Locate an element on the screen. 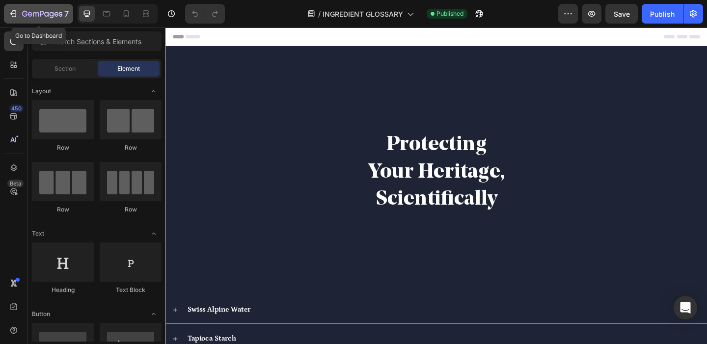 The image size is (707, 344). span: Text is located at coordinates (38, 234).